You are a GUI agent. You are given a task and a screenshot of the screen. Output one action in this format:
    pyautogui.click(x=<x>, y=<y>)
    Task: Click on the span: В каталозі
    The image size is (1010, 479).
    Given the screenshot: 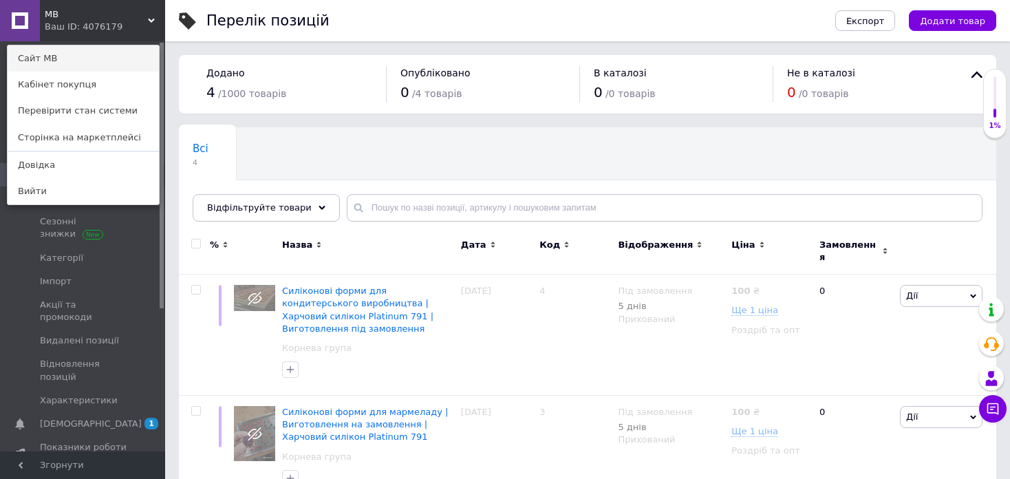 What is the action you would take?
    pyautogui.click(x=620, y=73)
    